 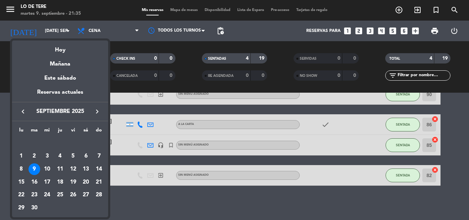 I want to click on td: 10 de septiembre de 2025, so click(x=47, y=169).